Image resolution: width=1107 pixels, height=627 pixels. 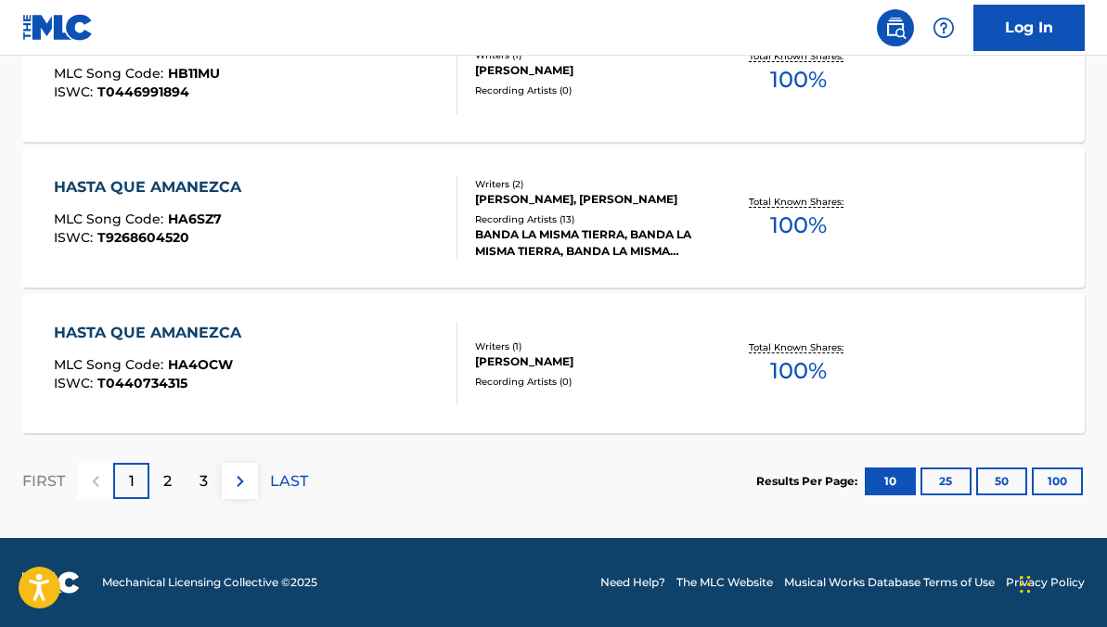 What do you see at coordinates (194, 73) in the screenshot?
I see `span: HB11MU` at bounding box center [194, 73].